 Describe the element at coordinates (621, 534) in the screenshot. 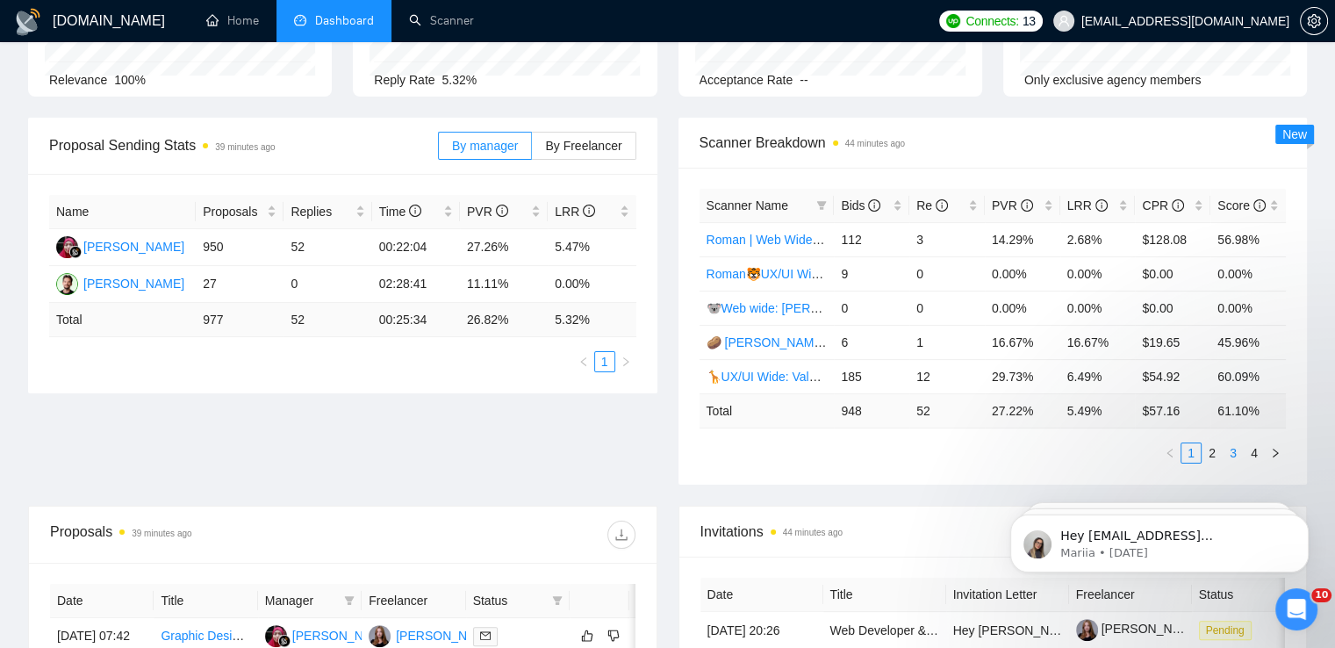

I see `span: download` at that location.